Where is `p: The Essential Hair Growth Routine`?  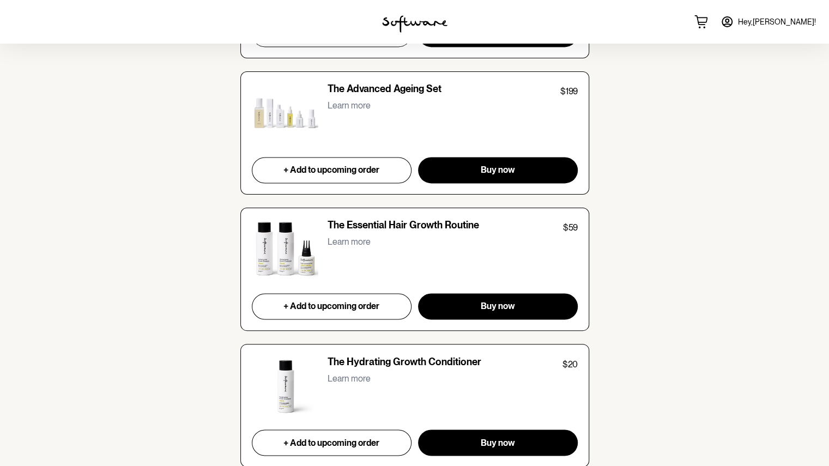 p: The Essential Hair Growth Routine is located at coordinates (403, 227).